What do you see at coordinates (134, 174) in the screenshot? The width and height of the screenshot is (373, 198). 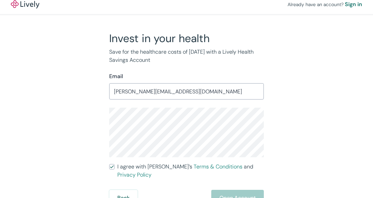 I see `a: Privacy Policy` at bounding box center [134, 174].